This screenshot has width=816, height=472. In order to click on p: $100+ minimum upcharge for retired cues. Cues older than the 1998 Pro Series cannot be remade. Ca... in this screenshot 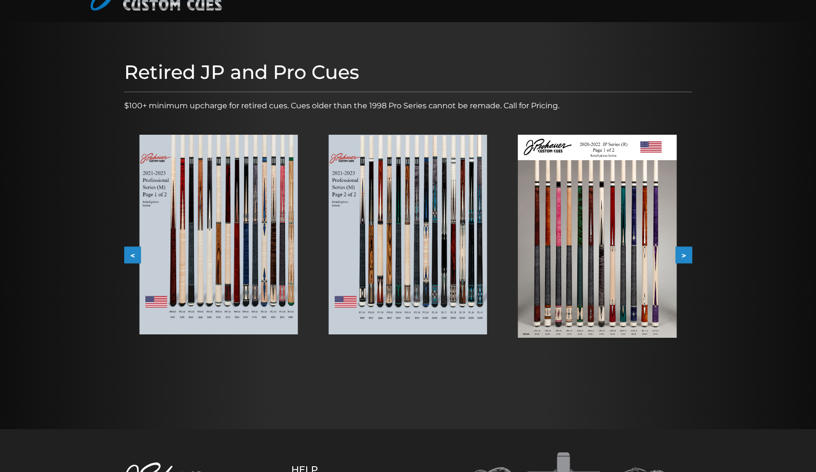, I will do `click(408, 106)`.